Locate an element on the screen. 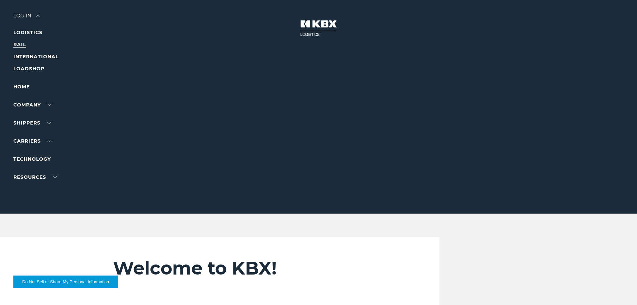 This screenshot has height=305, width=637. a: Carriers is located at coordinates (32, 141).